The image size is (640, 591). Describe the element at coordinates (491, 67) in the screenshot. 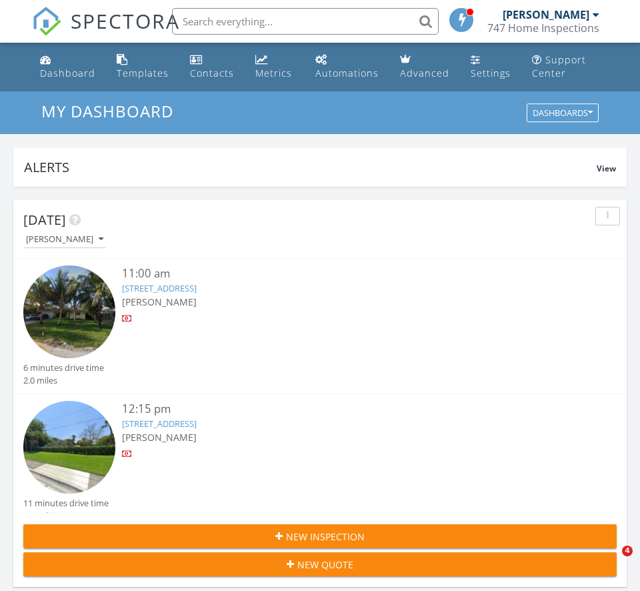

I see `a: Settings` at that location.